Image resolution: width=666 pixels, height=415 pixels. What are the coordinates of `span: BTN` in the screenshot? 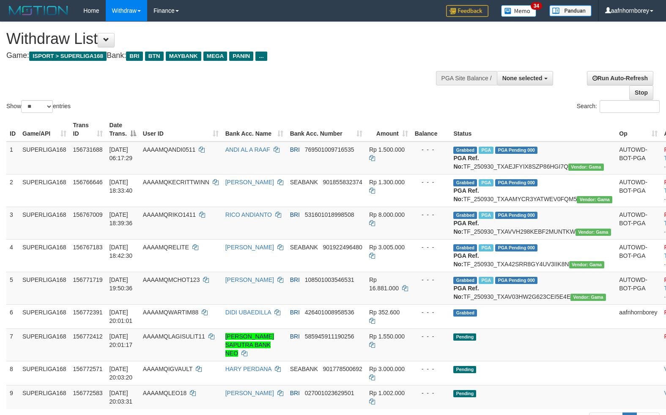 It's located at (154, 56).